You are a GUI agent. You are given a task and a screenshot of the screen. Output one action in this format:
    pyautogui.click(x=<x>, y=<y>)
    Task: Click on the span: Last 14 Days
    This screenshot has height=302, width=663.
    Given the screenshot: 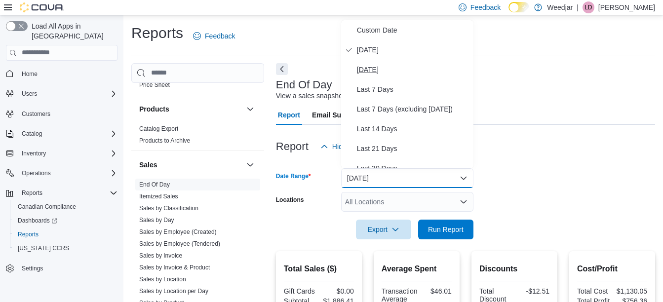 What is the action you would take?
    pyautogui.click(x=413, y=129)
    